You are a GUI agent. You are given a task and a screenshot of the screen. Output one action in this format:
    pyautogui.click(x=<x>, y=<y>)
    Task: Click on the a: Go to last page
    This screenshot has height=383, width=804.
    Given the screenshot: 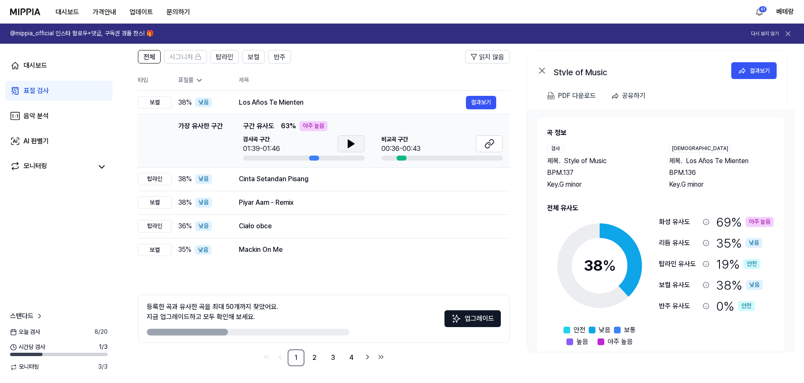 What is the action you would take?
    pyautogui.click(x=381, y=357)
    